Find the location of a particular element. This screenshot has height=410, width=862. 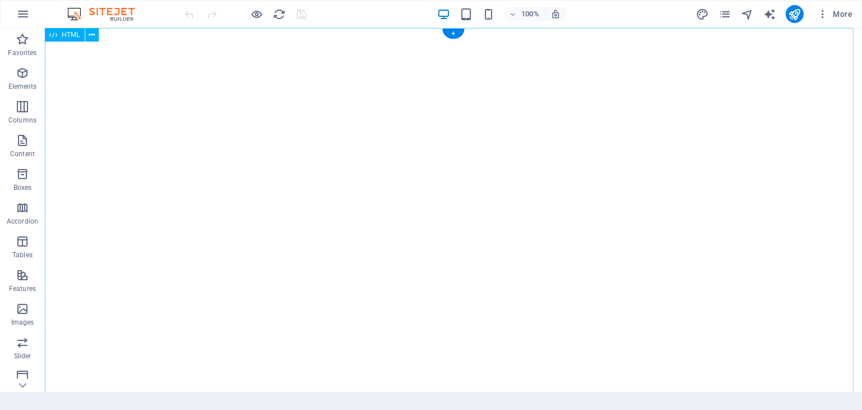

i: Publish is located at coordinates (794, 14).